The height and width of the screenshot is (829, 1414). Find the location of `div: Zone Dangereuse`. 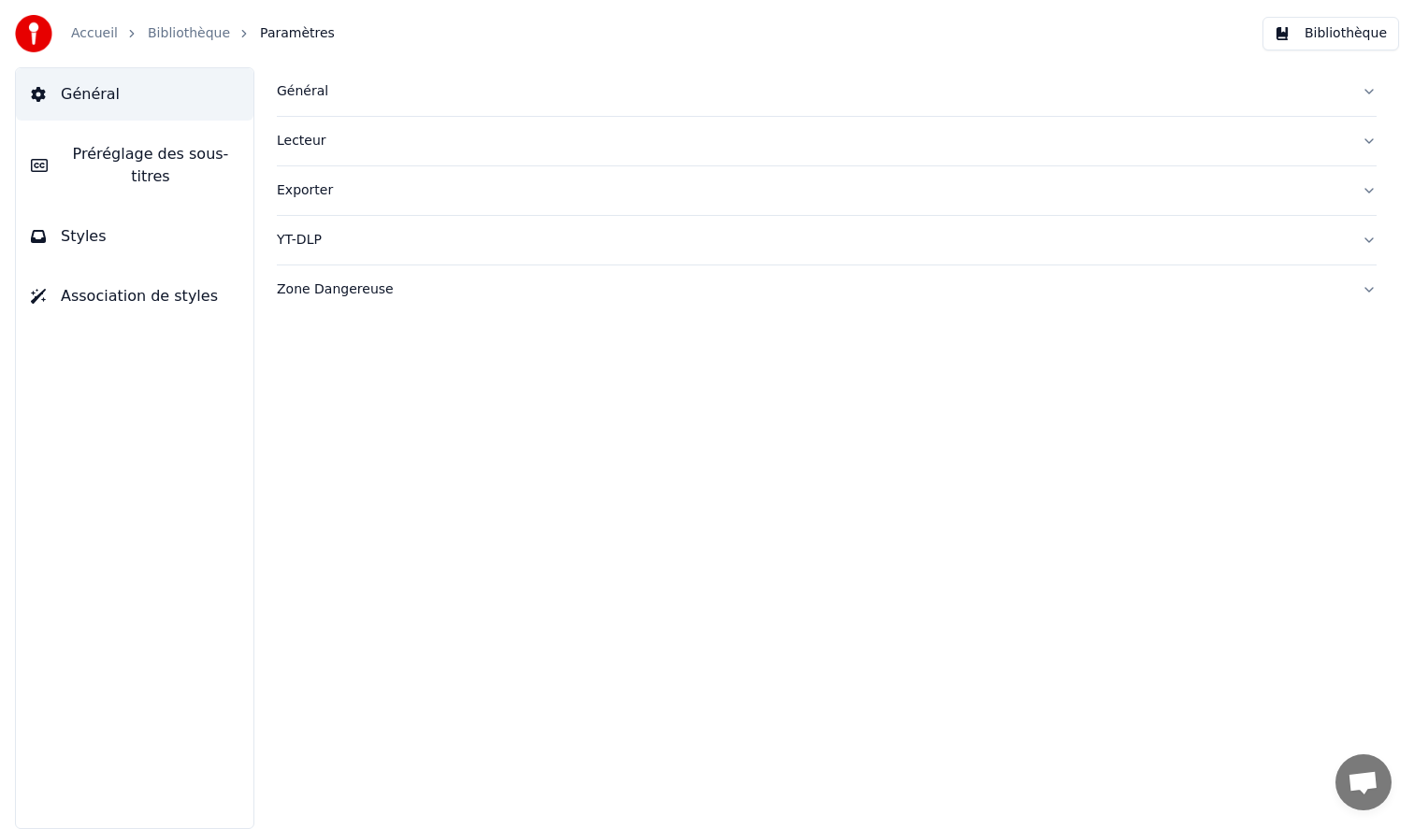

div: Zone Dangereuse is located at coordinates (812, 290).